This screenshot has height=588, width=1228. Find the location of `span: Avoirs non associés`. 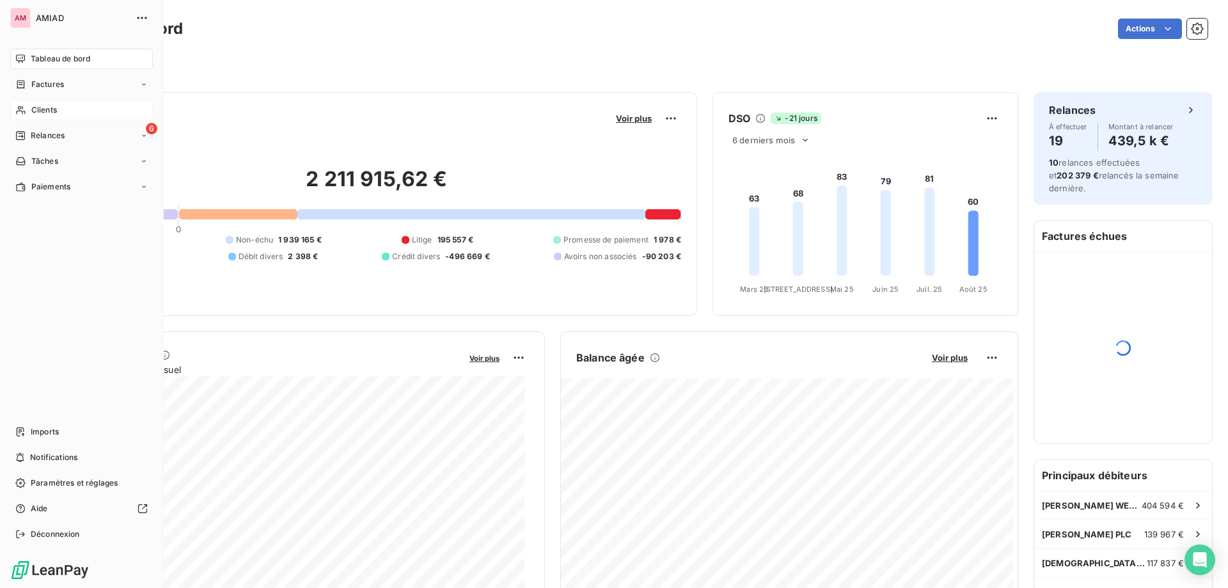

span: Avoirs non associés is located at coordinates (601, 256).